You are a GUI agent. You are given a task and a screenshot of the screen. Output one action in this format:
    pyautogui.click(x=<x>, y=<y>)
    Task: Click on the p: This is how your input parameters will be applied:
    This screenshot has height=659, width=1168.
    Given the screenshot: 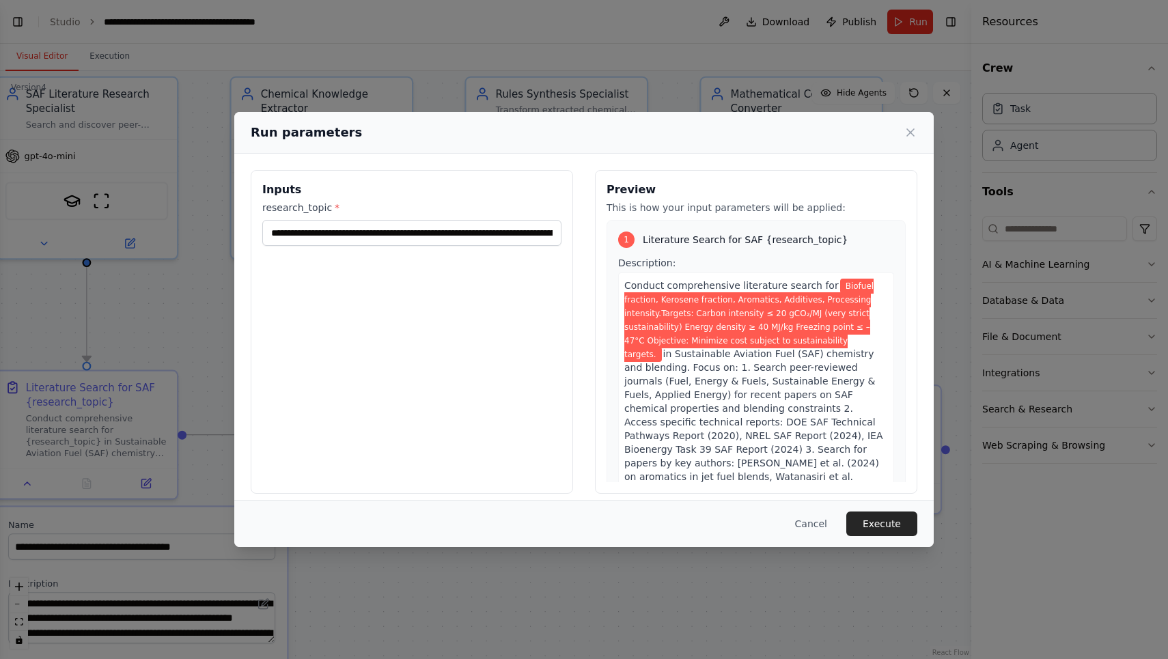 What is the action you would take?
    pyautogui.click(x=756, y=208)
    